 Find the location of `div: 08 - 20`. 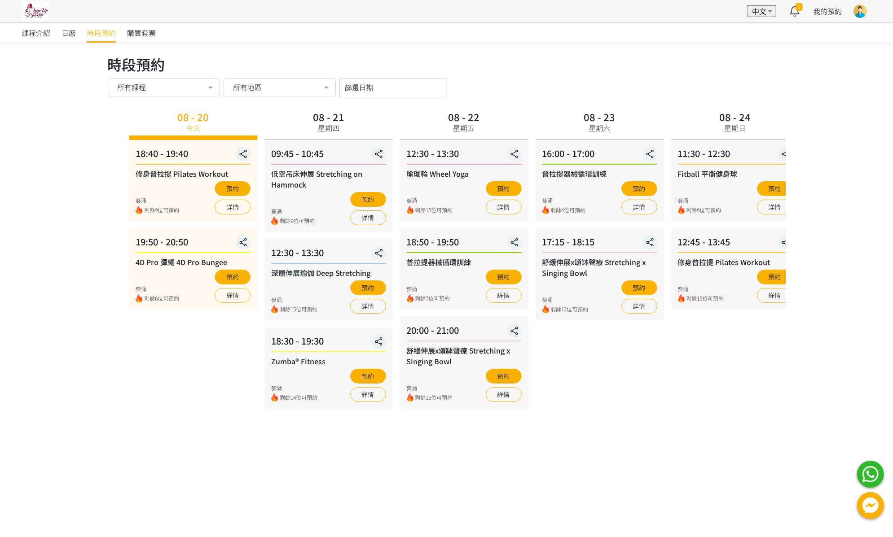

div: 08 - 20 is located at coordinates (193, 117).